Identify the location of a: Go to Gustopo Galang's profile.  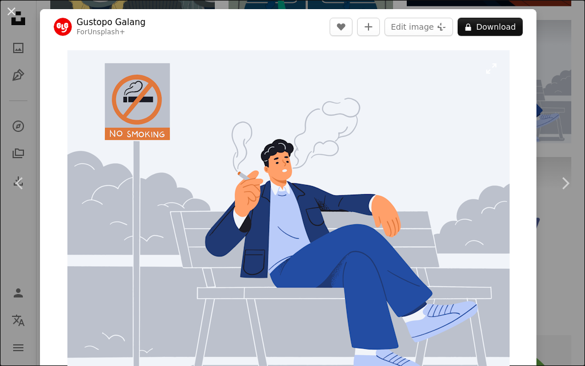
(63, 27).